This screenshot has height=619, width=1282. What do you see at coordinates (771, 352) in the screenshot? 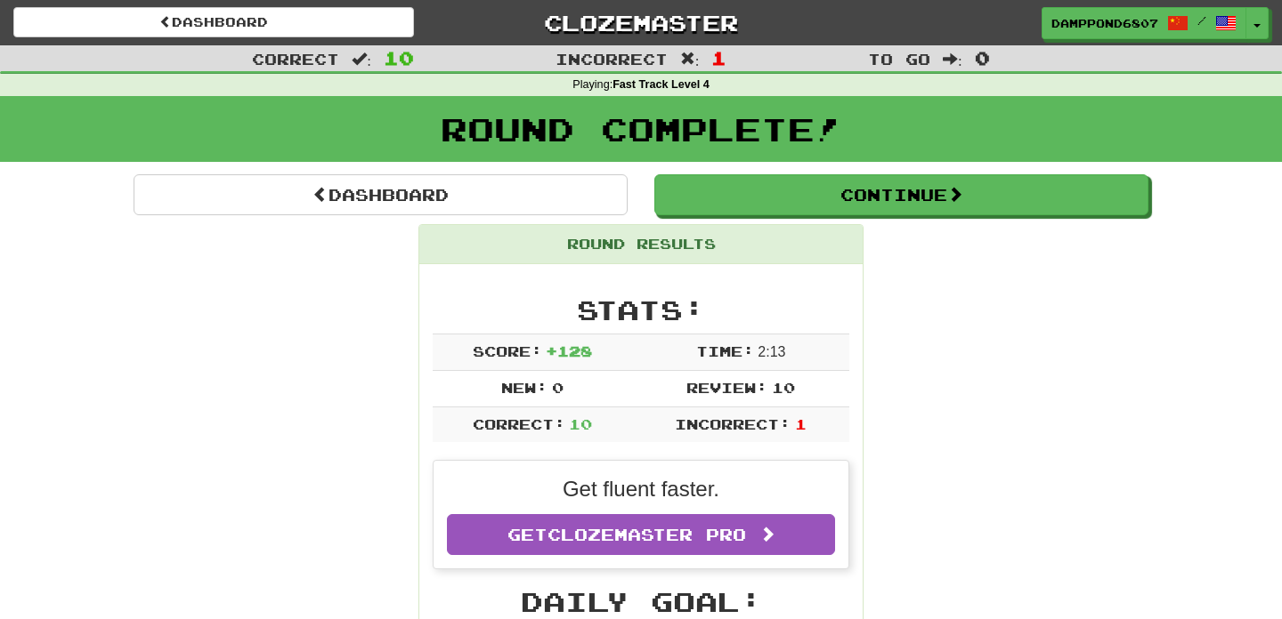
I see `span: 2 : 13` at bounding box center [771, 352].